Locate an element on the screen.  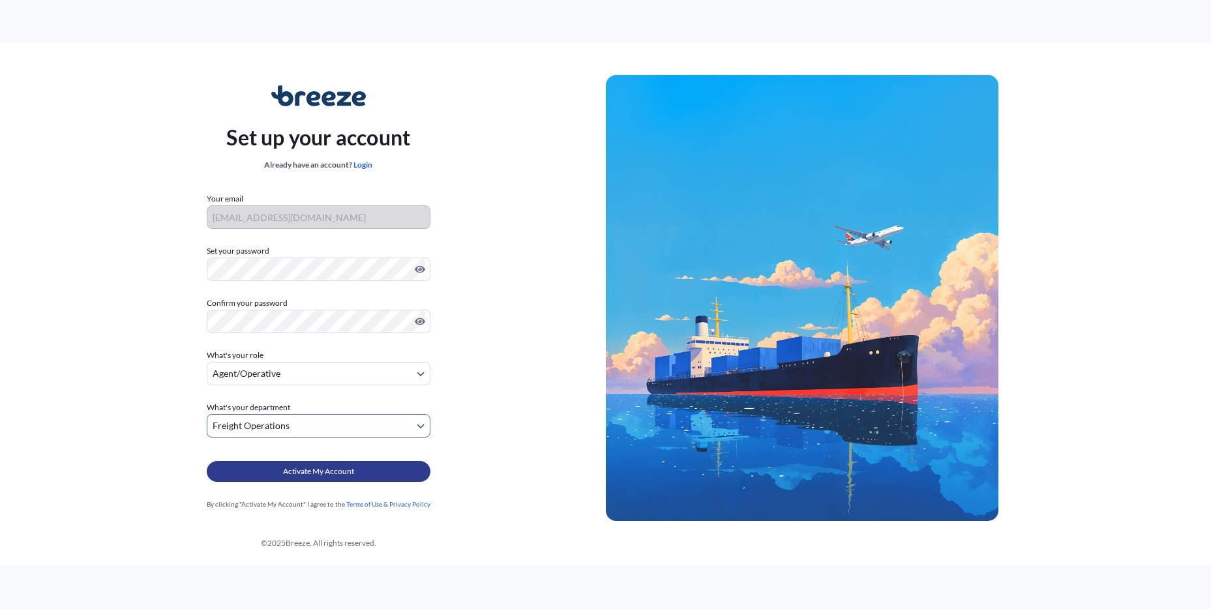
label: Confirm your password is located at coordinates (318, 303).